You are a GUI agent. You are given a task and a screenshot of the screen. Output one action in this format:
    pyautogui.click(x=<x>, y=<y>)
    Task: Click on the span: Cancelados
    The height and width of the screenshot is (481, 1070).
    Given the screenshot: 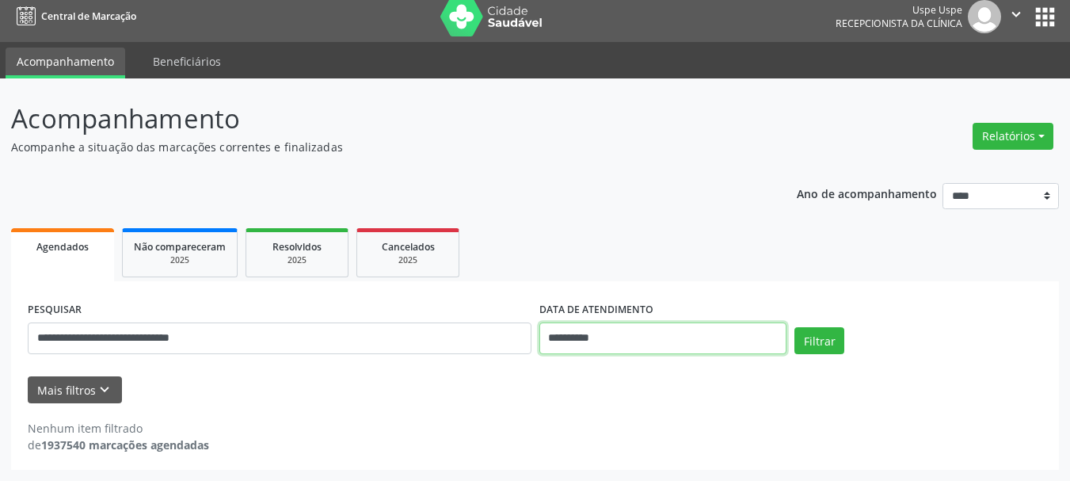 What is the action you would take?
    pyautogui.click(x=408, y=246)
    